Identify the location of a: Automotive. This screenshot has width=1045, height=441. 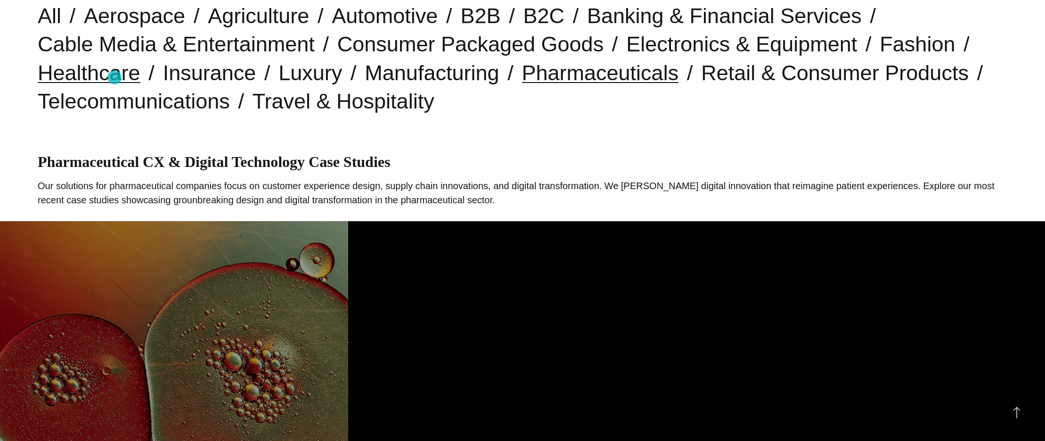
(385, 16).